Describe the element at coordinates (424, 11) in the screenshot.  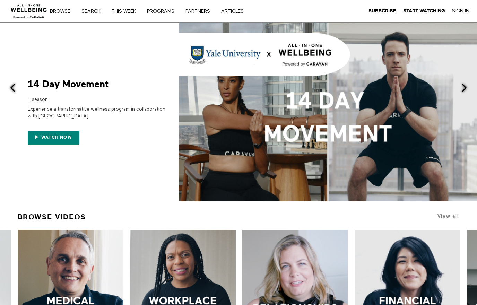
I see `a: Start Watching` at that location.